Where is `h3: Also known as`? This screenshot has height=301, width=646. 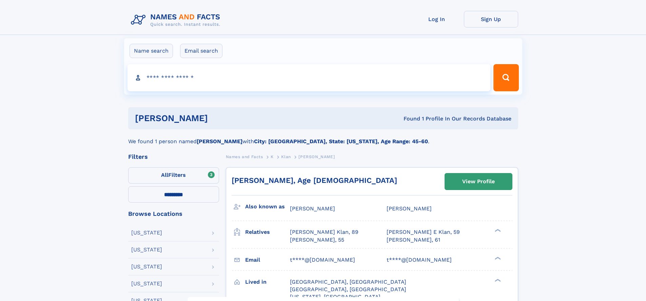 h3: Also known as is located at coordinates (268, 207).